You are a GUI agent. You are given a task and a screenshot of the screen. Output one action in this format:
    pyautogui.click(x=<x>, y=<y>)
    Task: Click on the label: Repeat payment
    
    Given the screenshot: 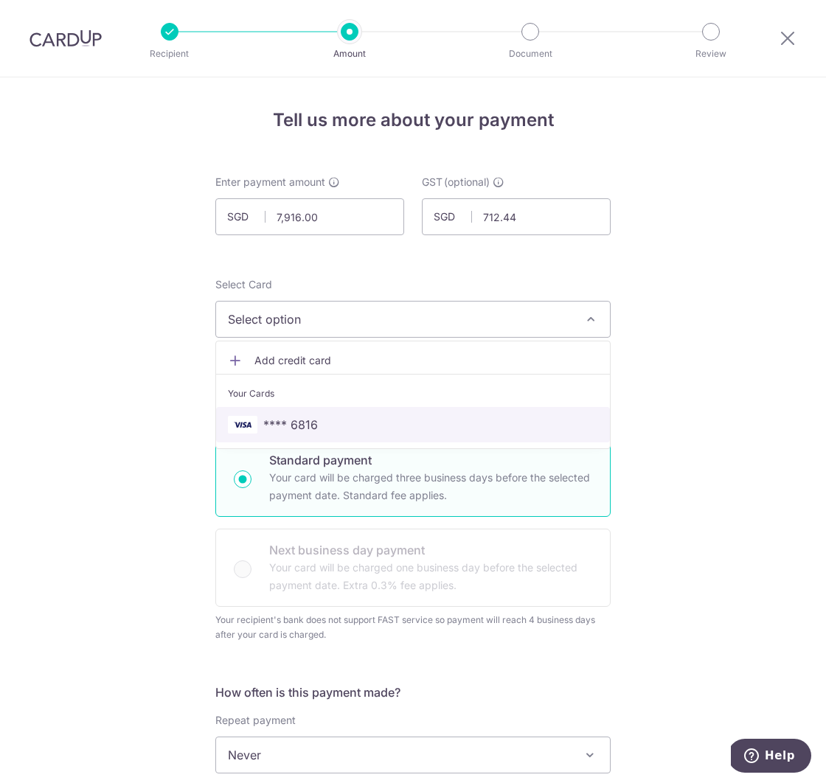 What is the action you would take?
    pyautogui.click(x=255, y=720)
    